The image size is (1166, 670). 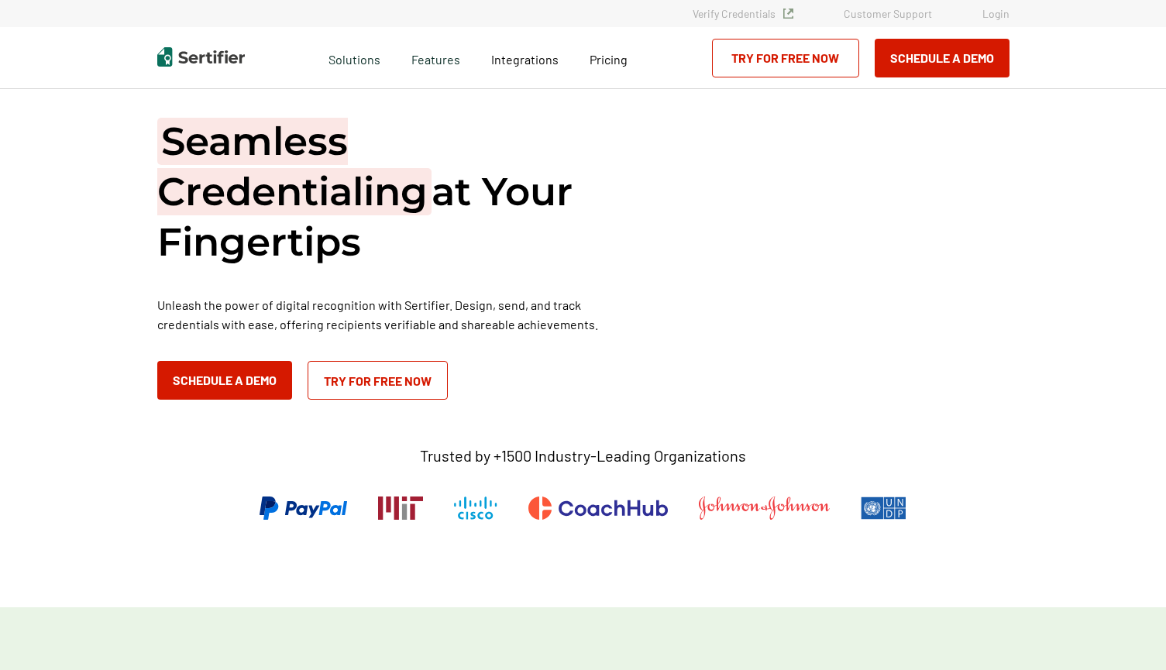 I want to click on a: Verify Credentials, so click(x=743, y=13).